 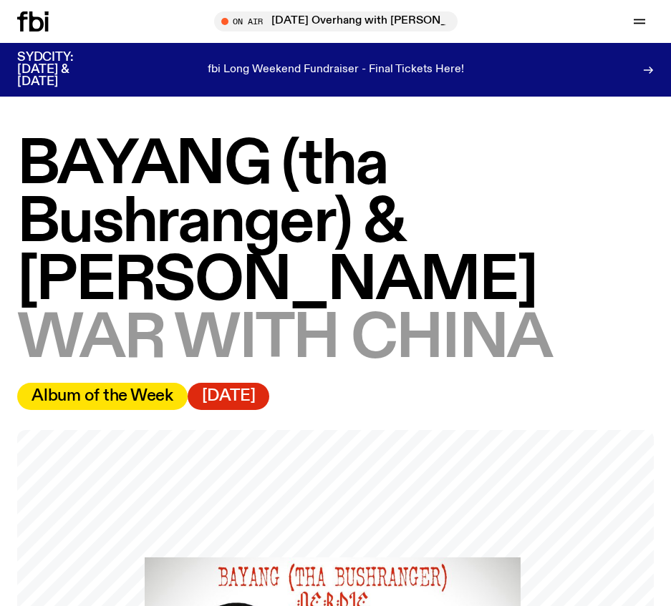 What do you see at coordinates (283, 339) in the screenshot?
I see `span: WAR WITH CHINA` at bounding box center [283, 339].